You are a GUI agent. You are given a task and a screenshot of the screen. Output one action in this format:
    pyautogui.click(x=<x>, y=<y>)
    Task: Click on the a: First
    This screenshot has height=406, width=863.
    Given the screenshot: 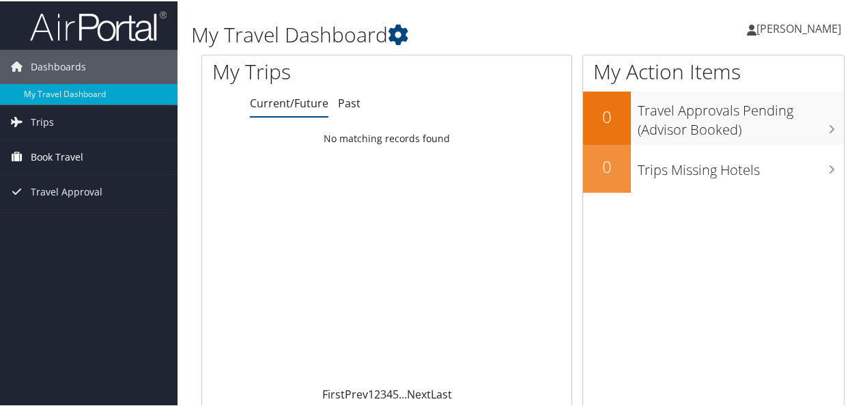 What is the action you would take?
    pyautogui.click(x=333, y=393)
    